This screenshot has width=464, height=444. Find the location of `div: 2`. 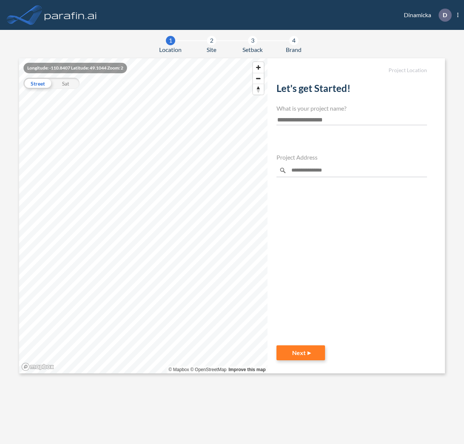

div: 2 is located at coordinates (211, 40).